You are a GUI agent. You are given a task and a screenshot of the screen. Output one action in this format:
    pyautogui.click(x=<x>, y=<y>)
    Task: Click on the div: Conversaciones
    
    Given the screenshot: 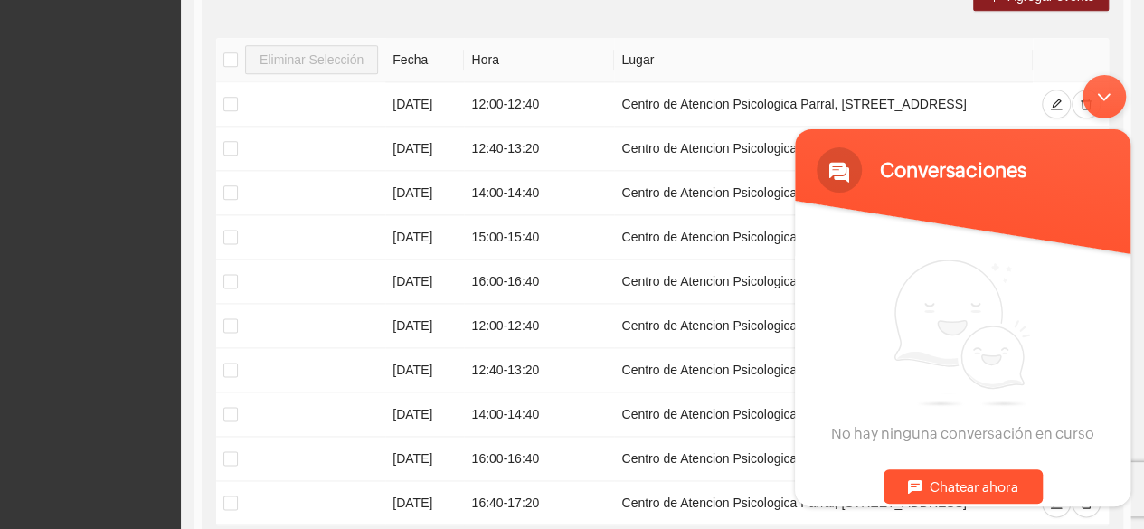 What is the action you would take?
    pyautogui.click(x=199, y=104)
    